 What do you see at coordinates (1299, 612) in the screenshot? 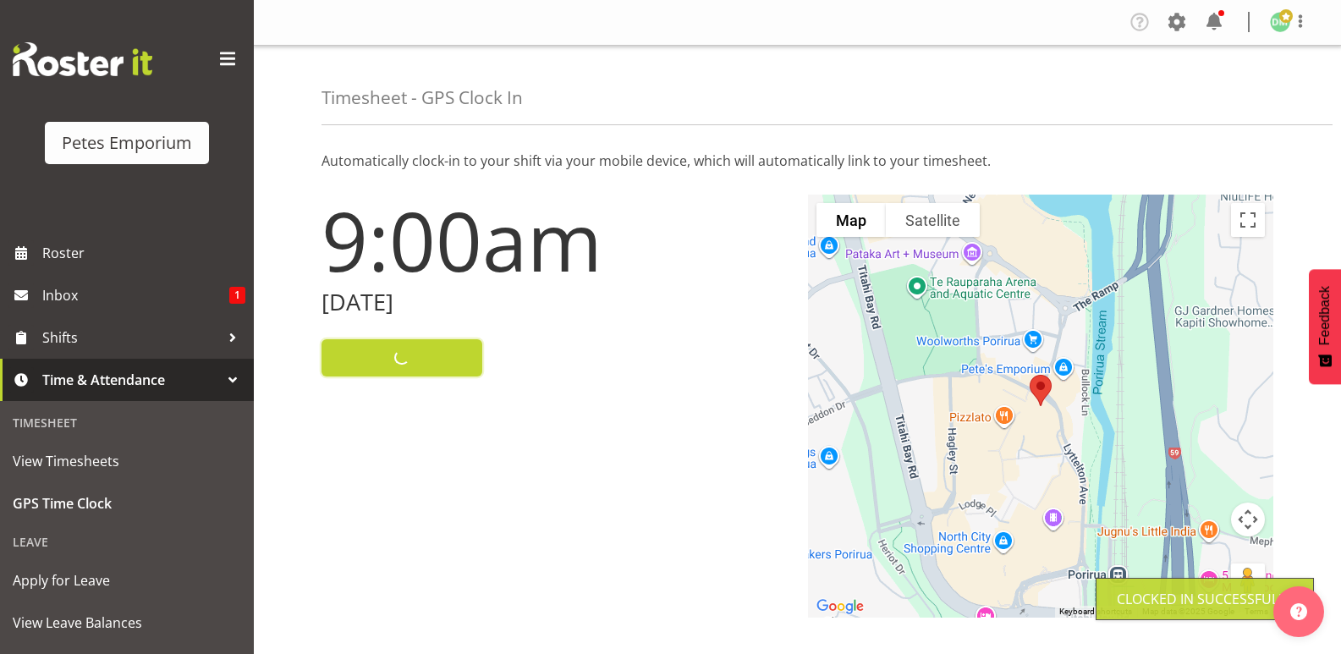
I see `img: help-xxl-2.png` at bounding box center [1299, 612].